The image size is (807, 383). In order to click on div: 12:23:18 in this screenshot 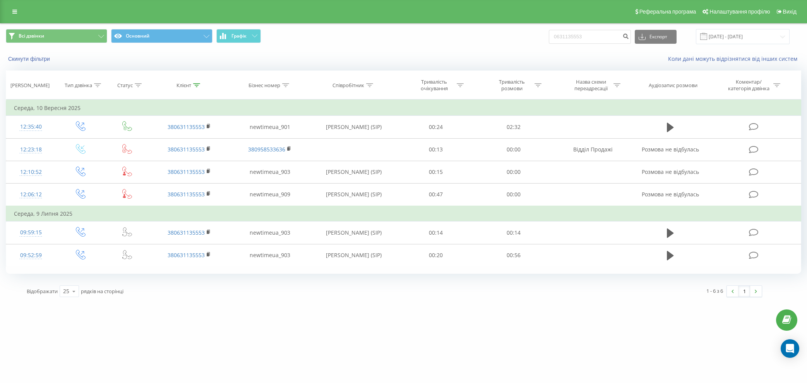, I will do `click(31, 149)`.